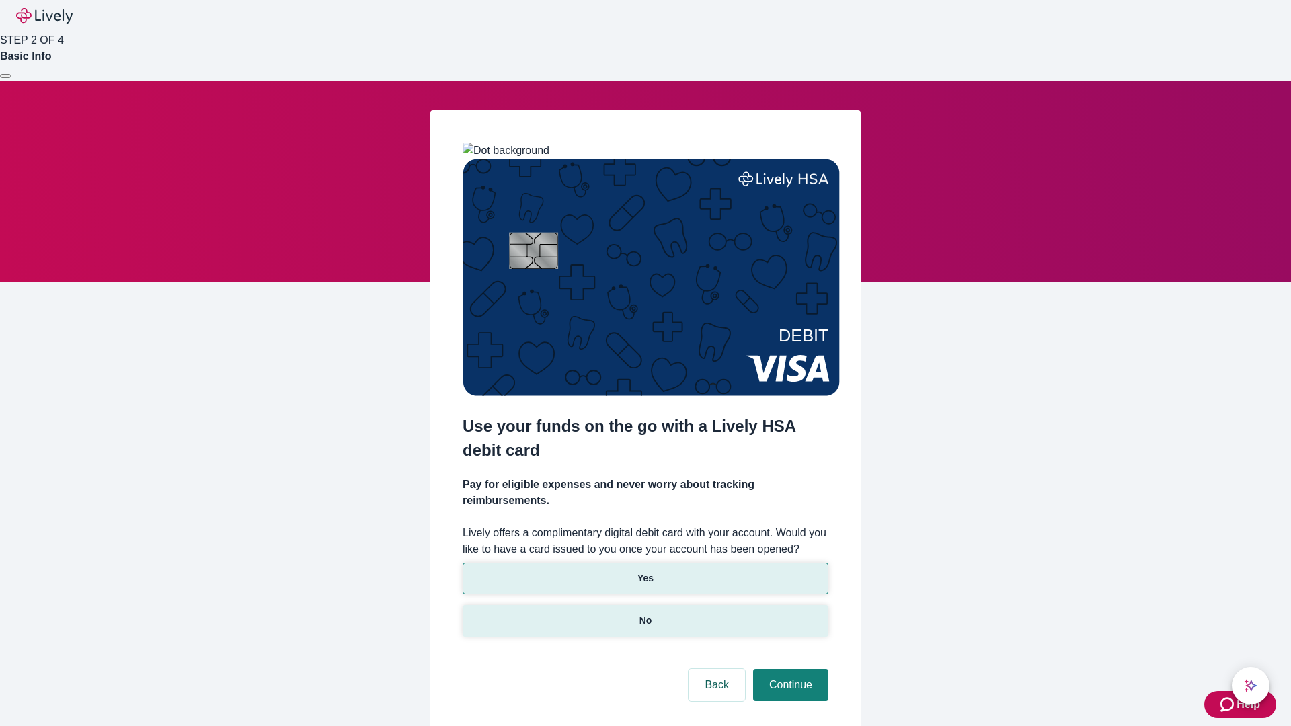  I want to click on label: Lively offers a complimentary digital debit card with your account. Would you like to have a card..., so click(646, 541).